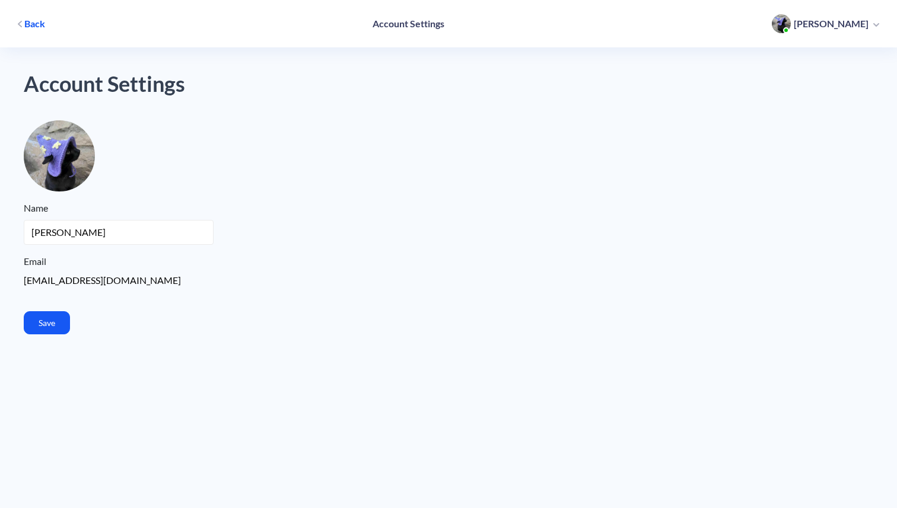 Image resolution: width=897 pixels, height=508 pixels. Describe the element at coordinates (781, 24) in the screenshot. I see `img: user photo` at that location.